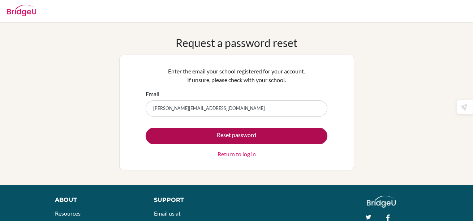  I want to click on div: About, so click(96, 200).